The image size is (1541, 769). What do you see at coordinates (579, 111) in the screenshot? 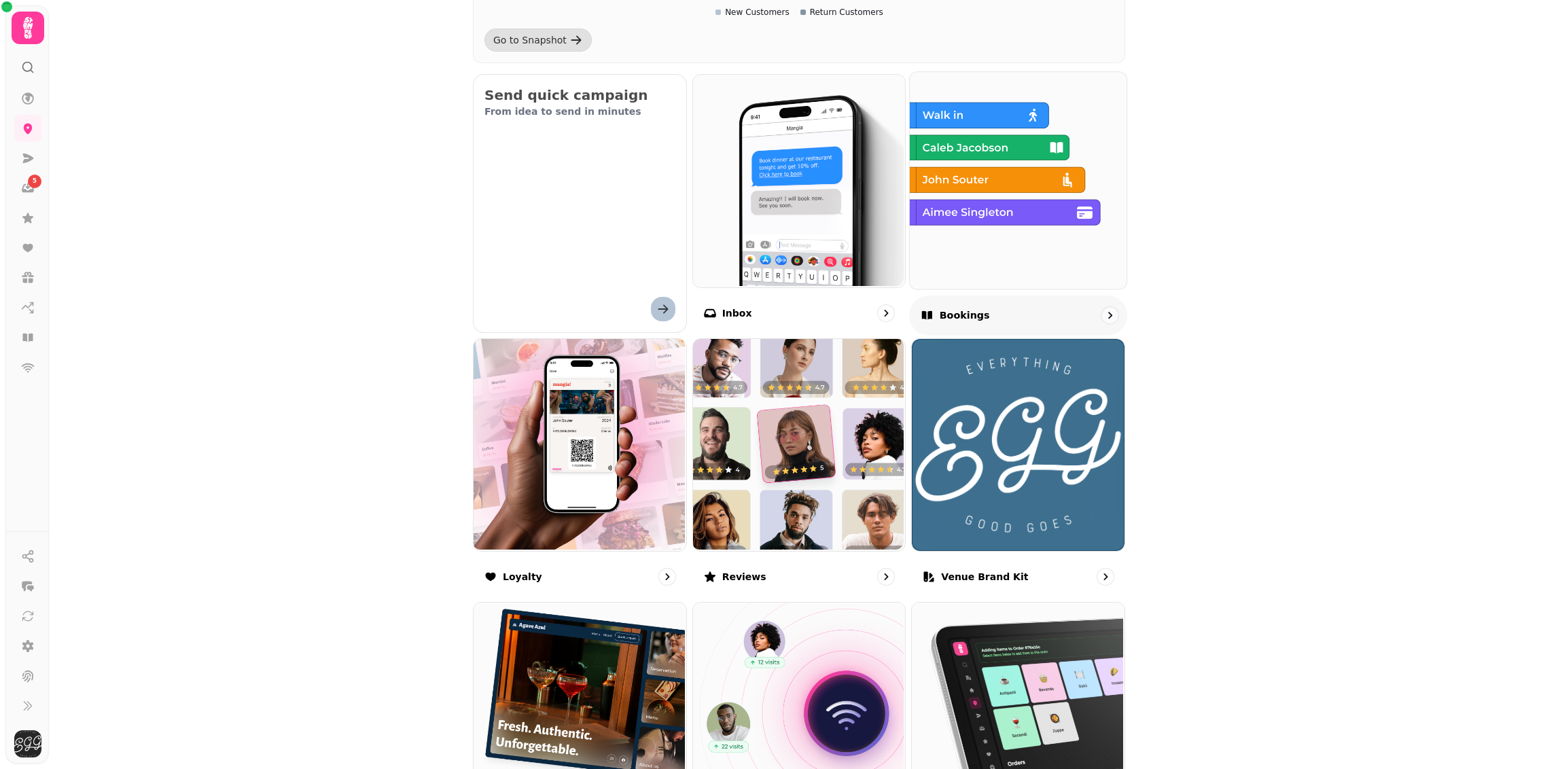
I see `p: From idea to send in minutes` at bounding box center [579, 111].